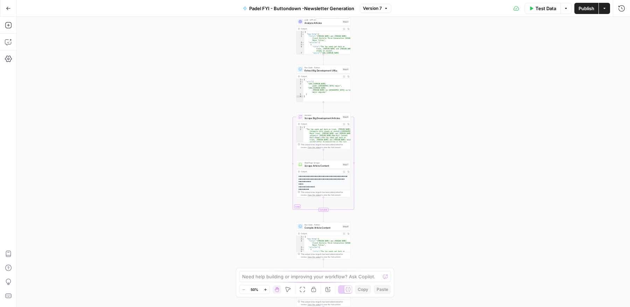 The width and height of the screenshot is (630, 307). Describe the element at coordinates (376, 8) in the screenshot. I see `button: Version 7` at that location.